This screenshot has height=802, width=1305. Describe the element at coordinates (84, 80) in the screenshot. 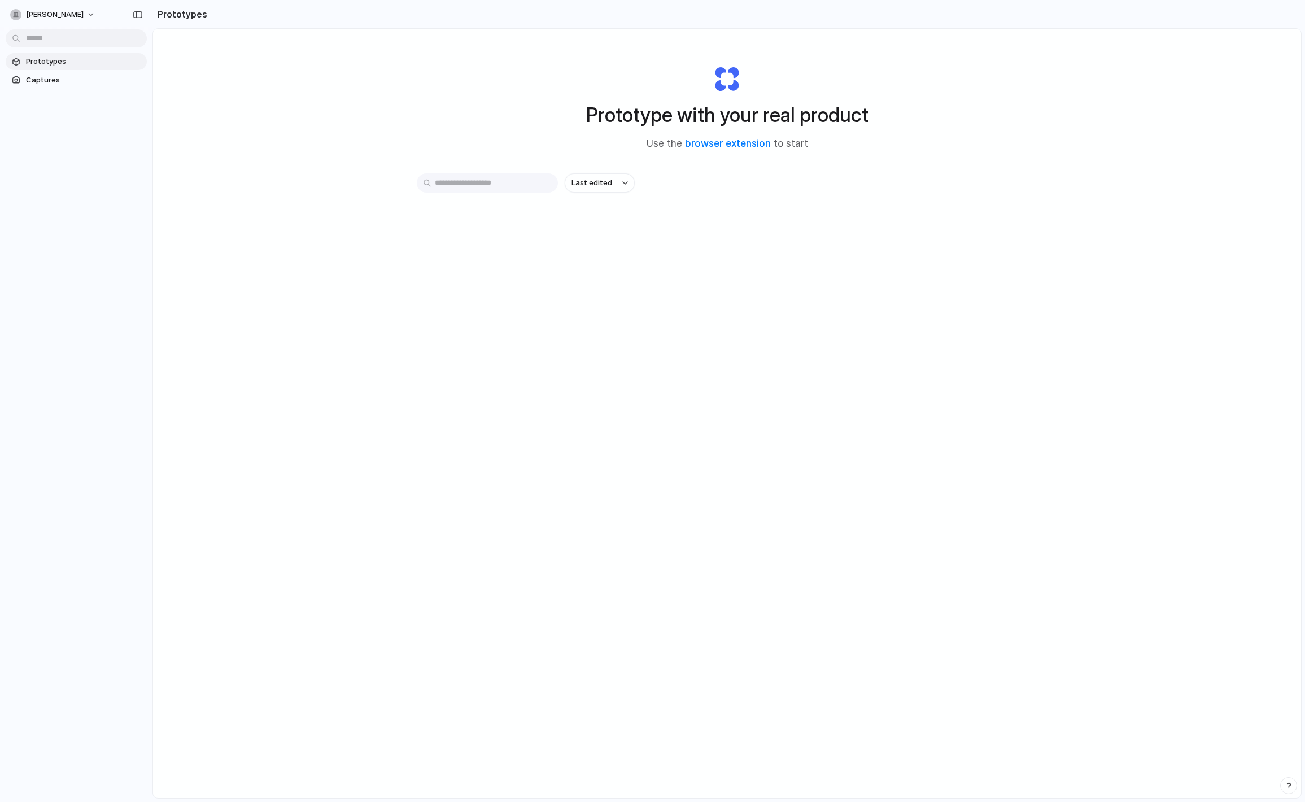

I see `span: Captures` at that location.